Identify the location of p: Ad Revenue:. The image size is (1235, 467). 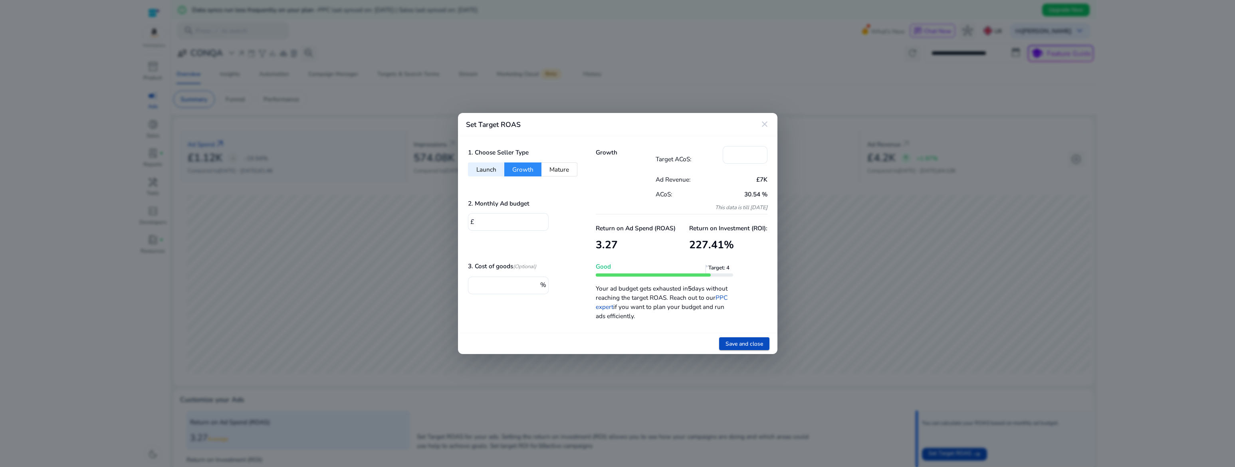
(684, 179).